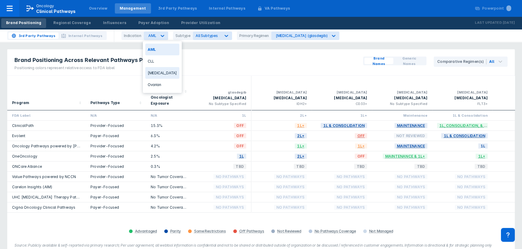 This screenshot has width=522, height=249. I want to click on div: Influencers, so click(114, 23).